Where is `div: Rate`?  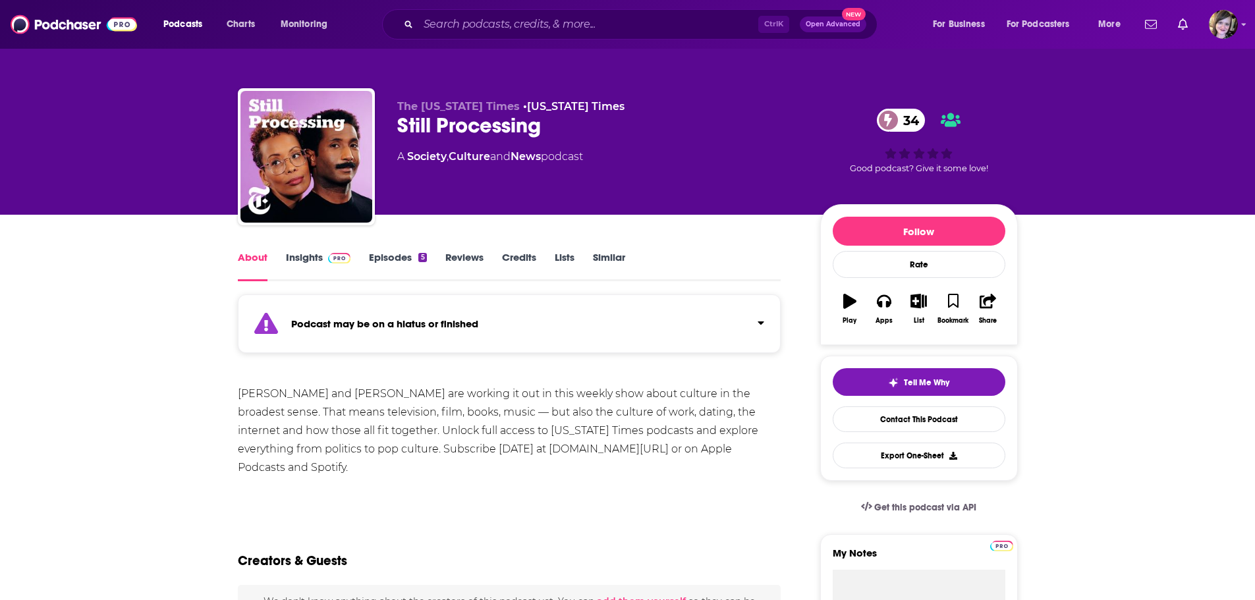 div: Rate is located at coordinates (919, 264).